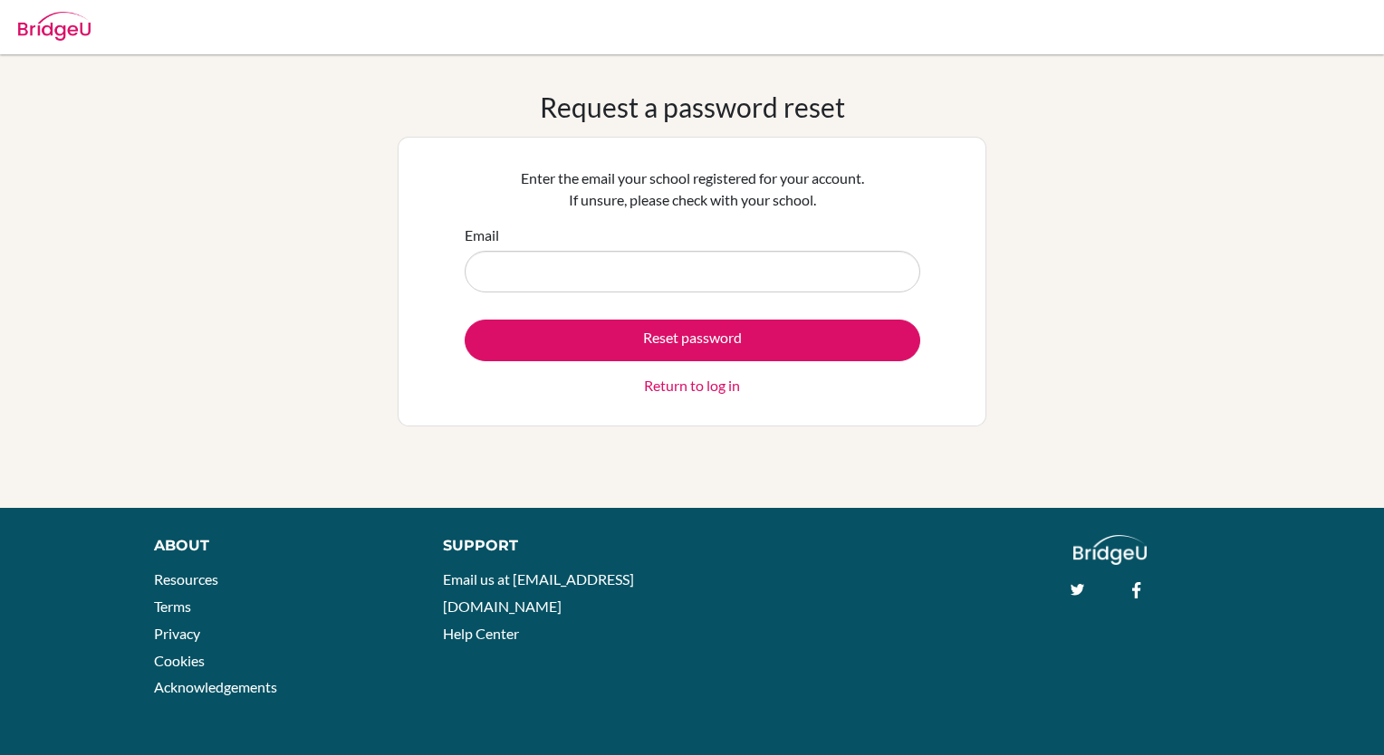  What do you see at coordinates (692, 386) in the screenshot?
I see `a: Return to log in` at bounding box center [692, 386].